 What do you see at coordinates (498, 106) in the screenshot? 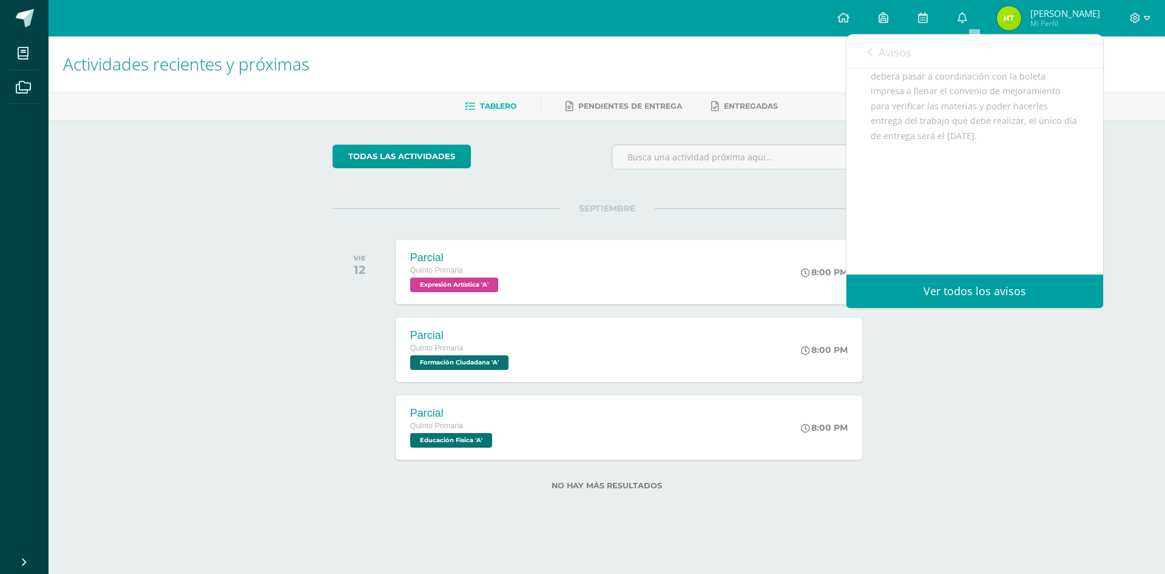
I see `span: Tablero` at bounding box center [498, 106].